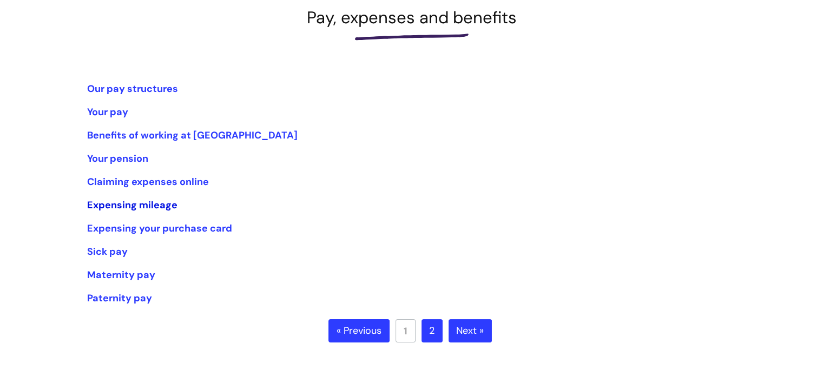 The width and height of the screenshot is (823, 376). What do you see at coordinates (133, 89) in the screenshot?
I see `a: Our pay structures` at bounding box center [133, 89].